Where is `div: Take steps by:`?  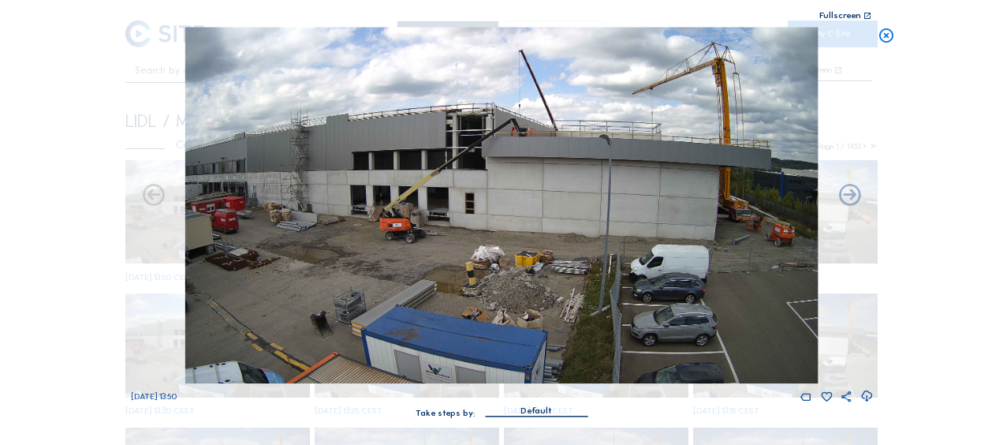 div: Take steps by: is located at coordinates (445, 412).